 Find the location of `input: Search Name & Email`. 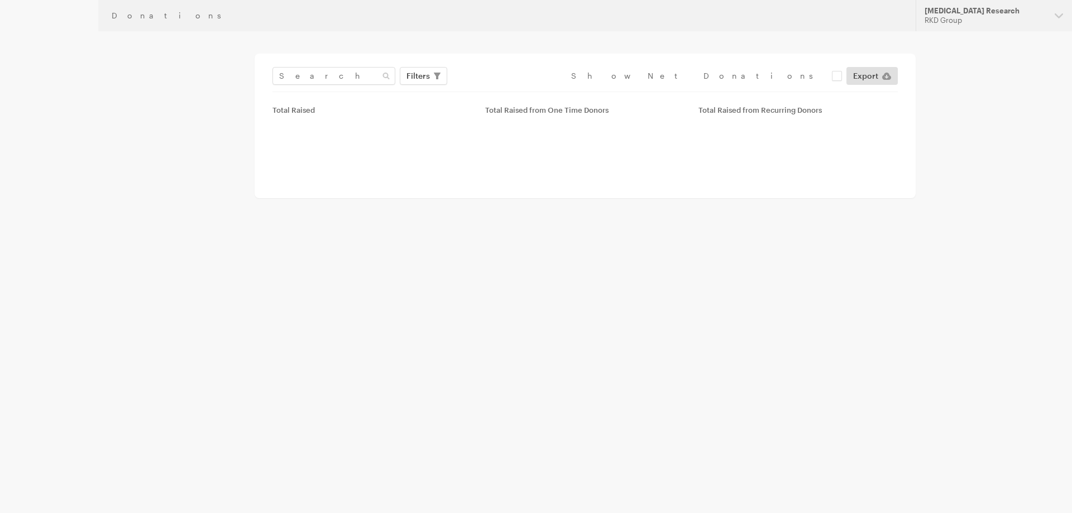

input: Search Name & Email is located at coordinates (334, 76).